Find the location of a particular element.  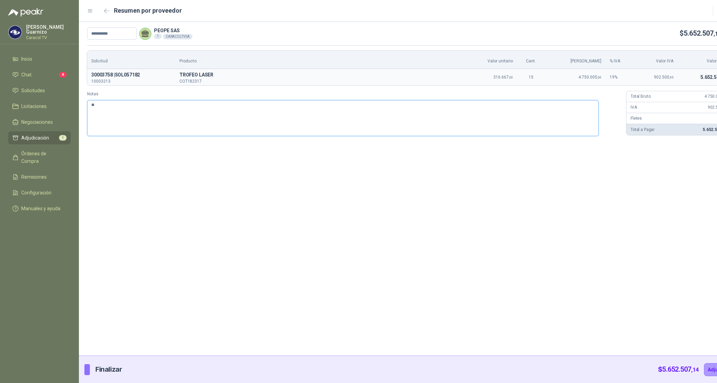

th: Producto is located at coordinates (320, 60).